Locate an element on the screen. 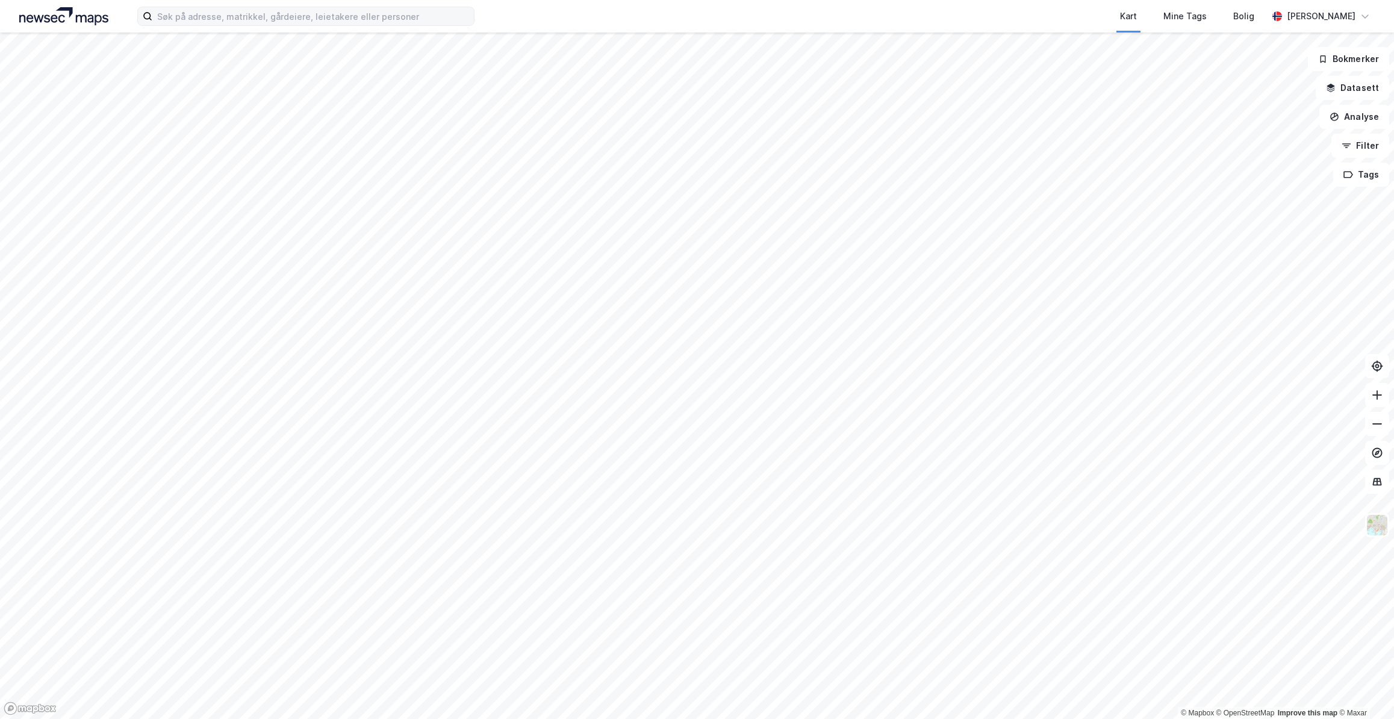 Image resolution: width=1394 pixels, height=719 pixels. div: Chat Widget is located at coordinates (1364, 690).